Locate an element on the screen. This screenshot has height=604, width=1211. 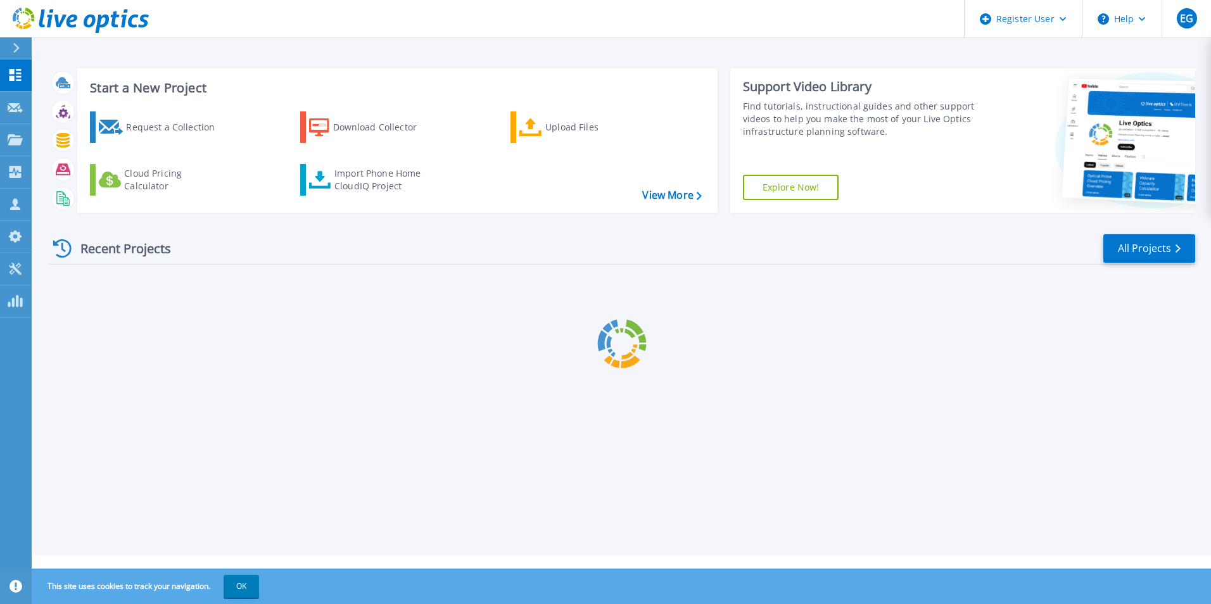
div: Upload Files is located at coordinates (596, 127).